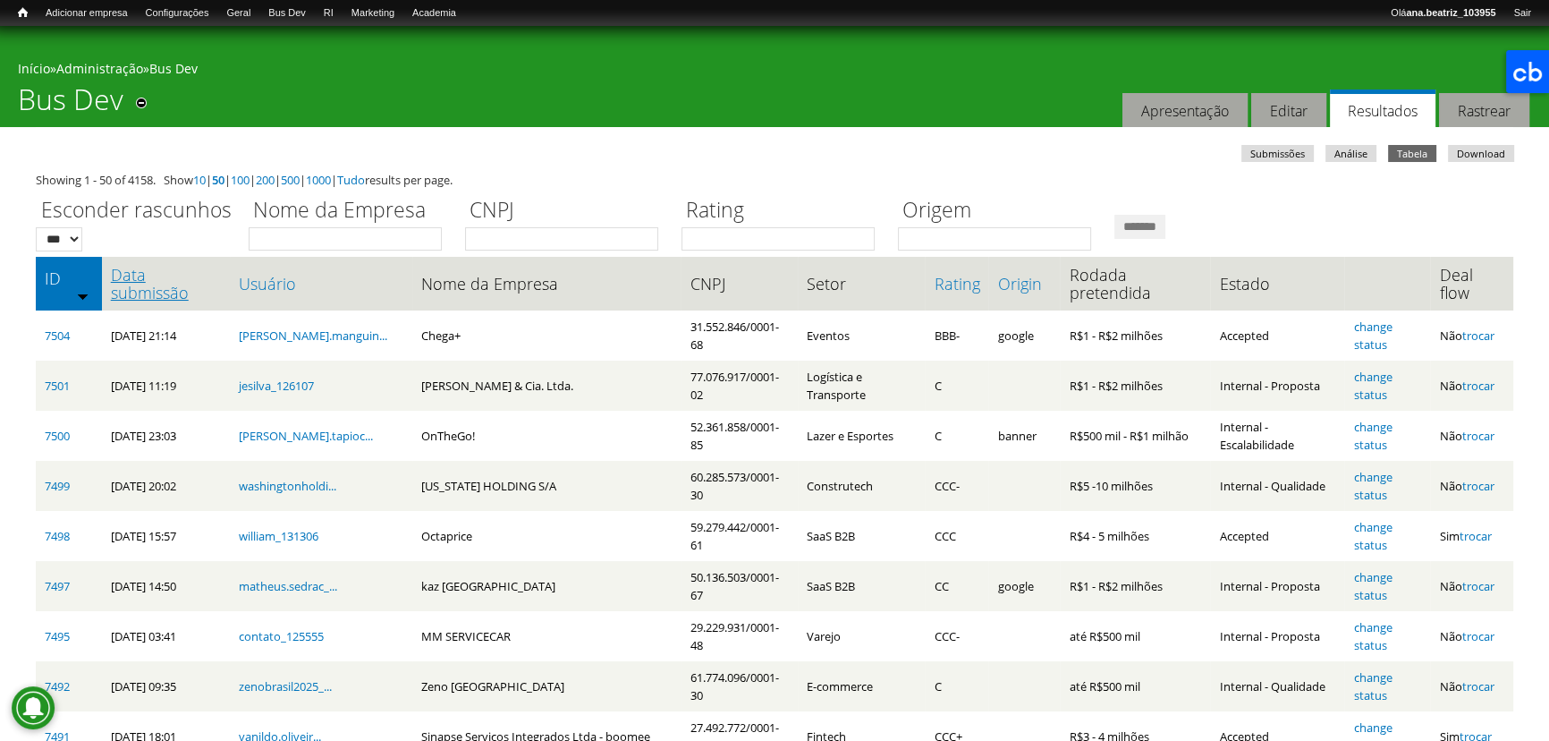 This screenshot has height=741, width=1549. Describe the element at coordinates (547, 636) in the screenshot. I see `td: MM SERVICECAR` at that location.